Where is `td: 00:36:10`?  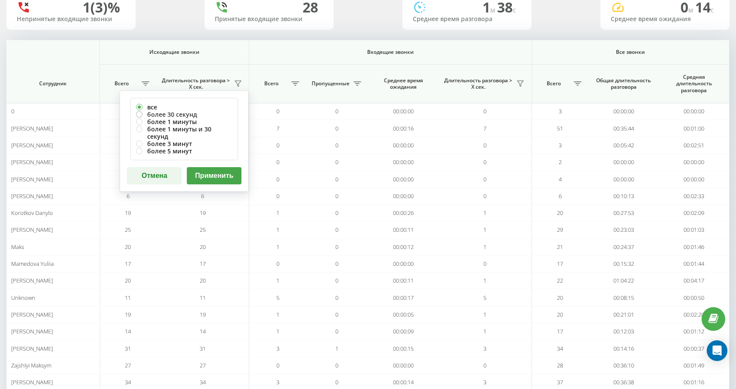
td: 00:36:10 is located at coordinates (623, 365).